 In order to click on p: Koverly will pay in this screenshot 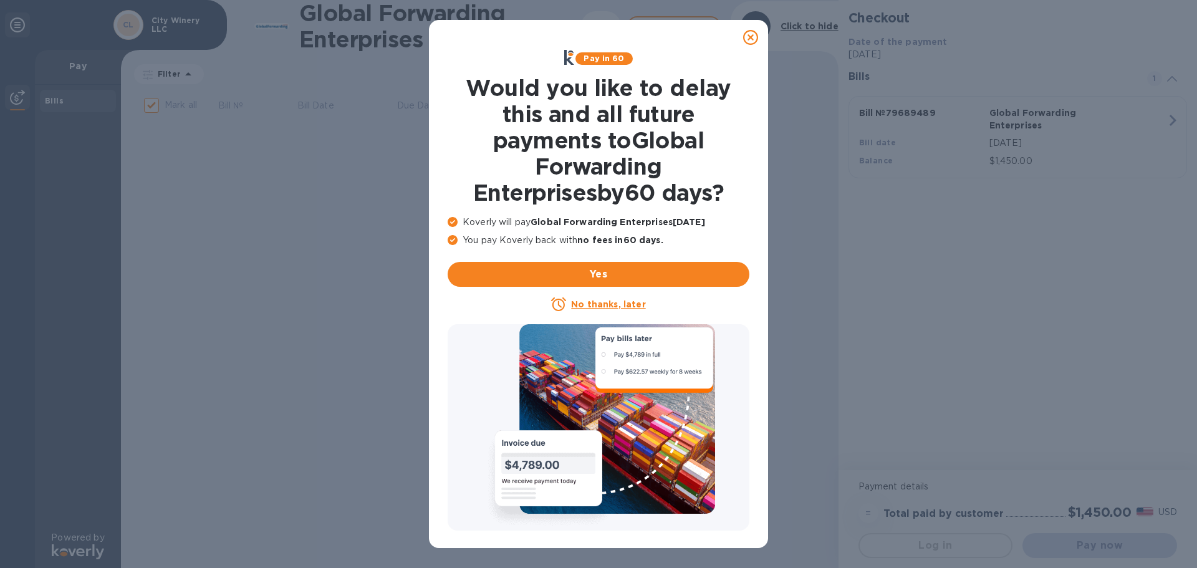, I will do `click(599, 222)`.